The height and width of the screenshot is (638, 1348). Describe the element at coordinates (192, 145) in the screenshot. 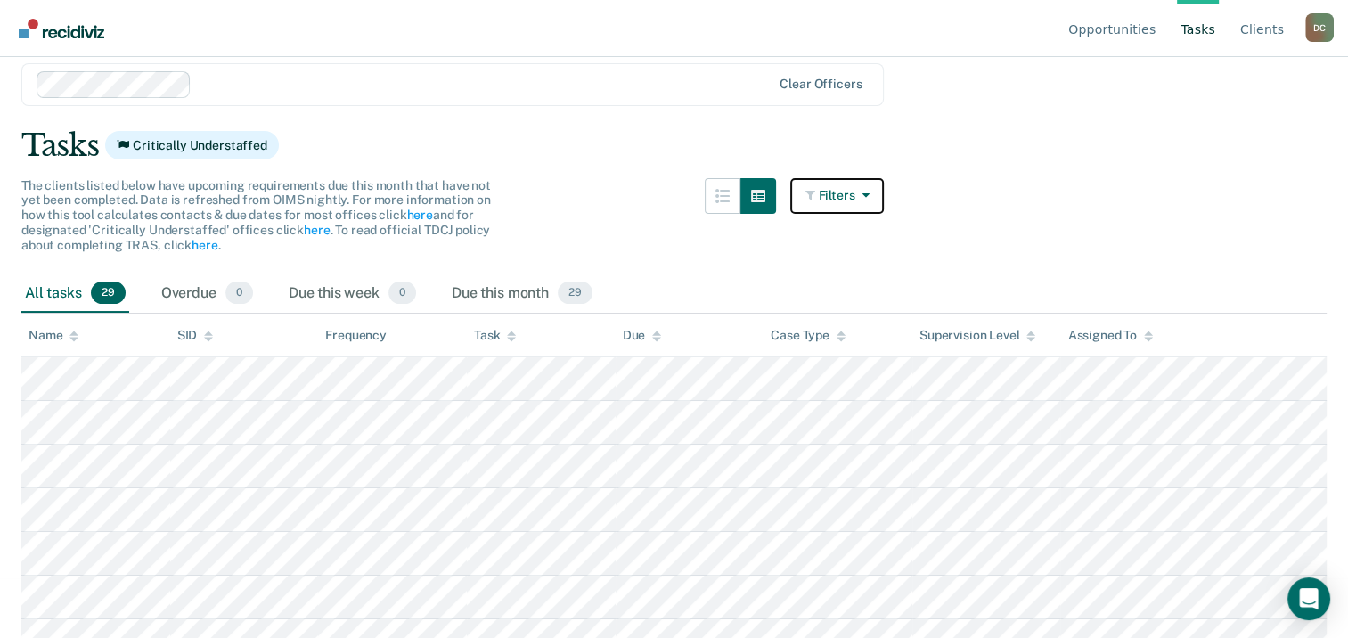

I see `span: Critically Understaffed` at that location.